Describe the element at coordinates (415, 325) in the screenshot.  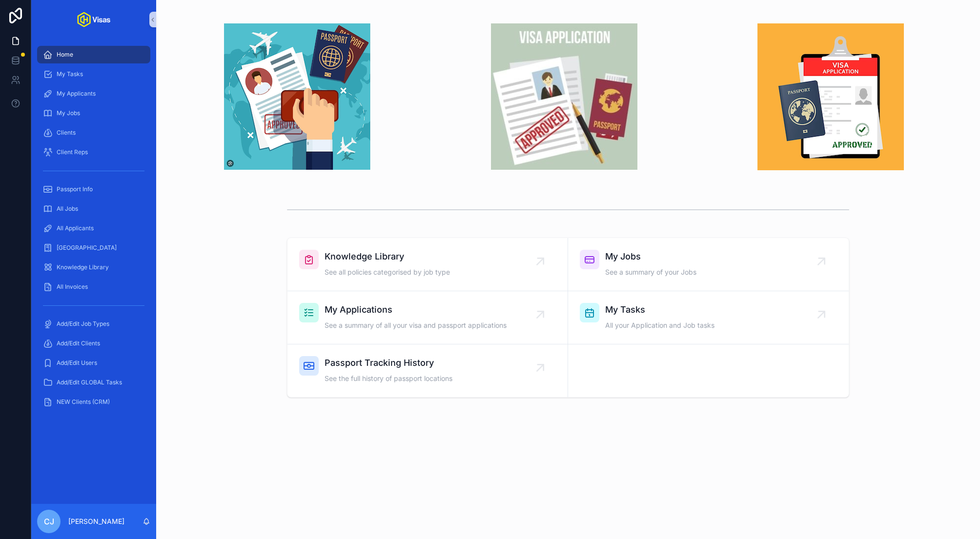
I see `span: See a summary of all your visa and passport applications` at that location.